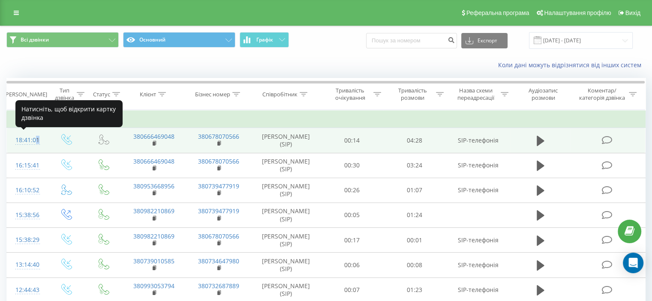 The width and height of the screenshot is (652, 301). What do you see at coordinates (63, 40) in the screenshot?
I see `button: Всі дзвінки` at bounding box center [63, 40].